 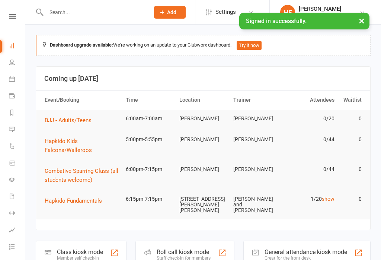 I want to click on div: Roll call kiosk mode, so click(x=183, y=252).